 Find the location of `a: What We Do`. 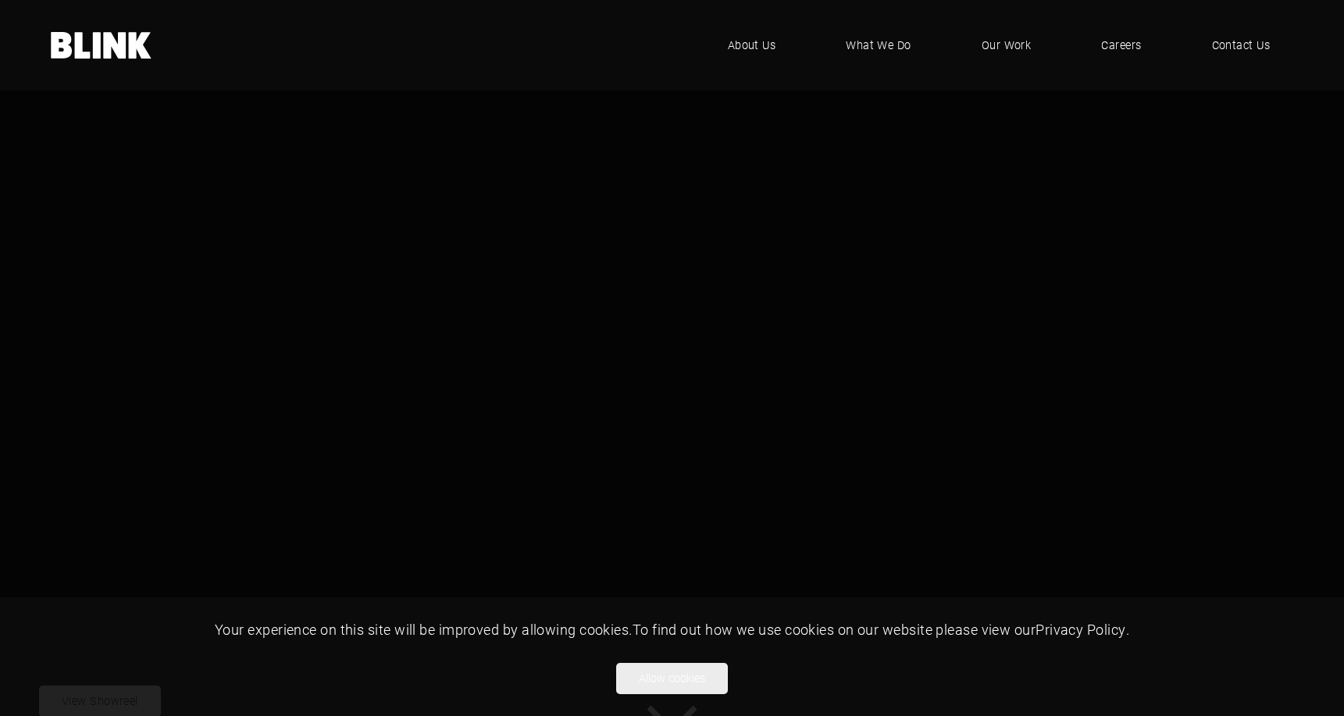

a: What We Do is located at coordinates (879, 45).